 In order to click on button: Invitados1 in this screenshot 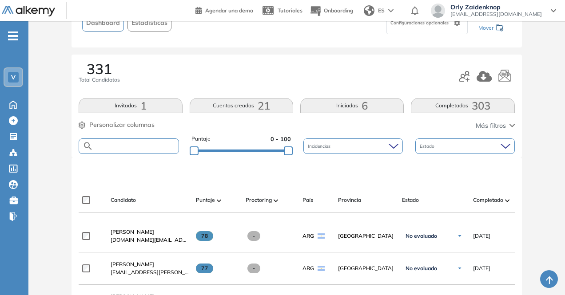, I will do `click(130, 106)`.